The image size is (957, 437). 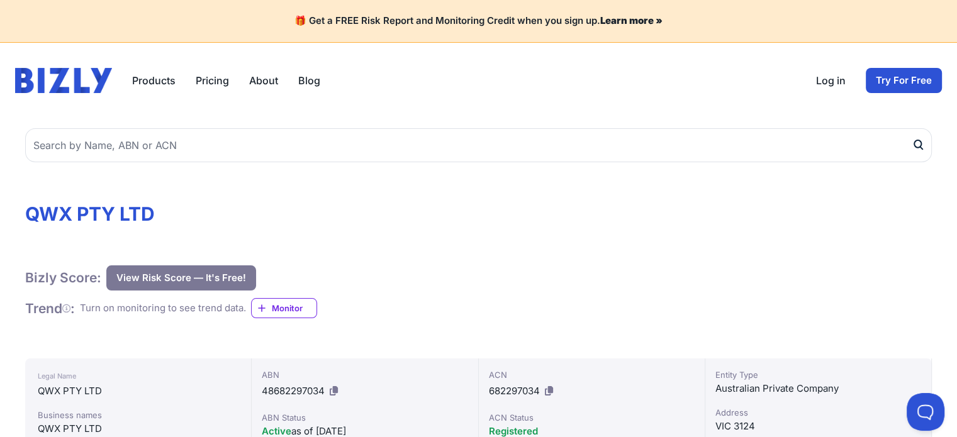 What do you see at coordinates (276, 431) in the screenshot?
I see `span: Active` at bounding box center [276, 431].